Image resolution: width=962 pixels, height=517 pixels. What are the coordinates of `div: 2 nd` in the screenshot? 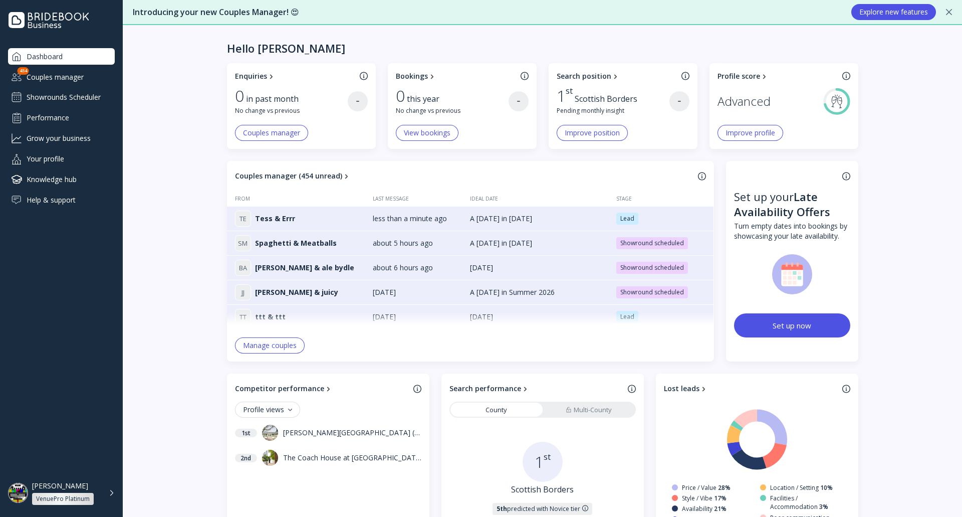 It's located at (246, 458).